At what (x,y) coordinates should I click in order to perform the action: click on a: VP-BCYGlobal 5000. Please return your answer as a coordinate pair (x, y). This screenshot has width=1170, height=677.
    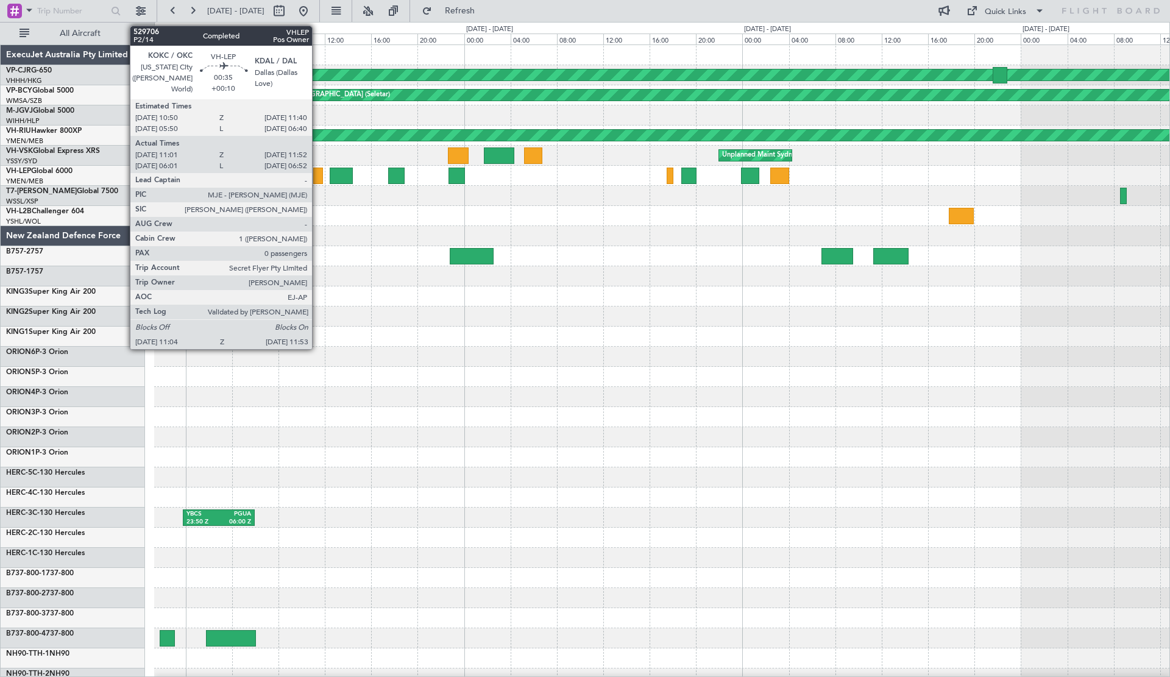
    Looking at the image, I should click on (40, 91).